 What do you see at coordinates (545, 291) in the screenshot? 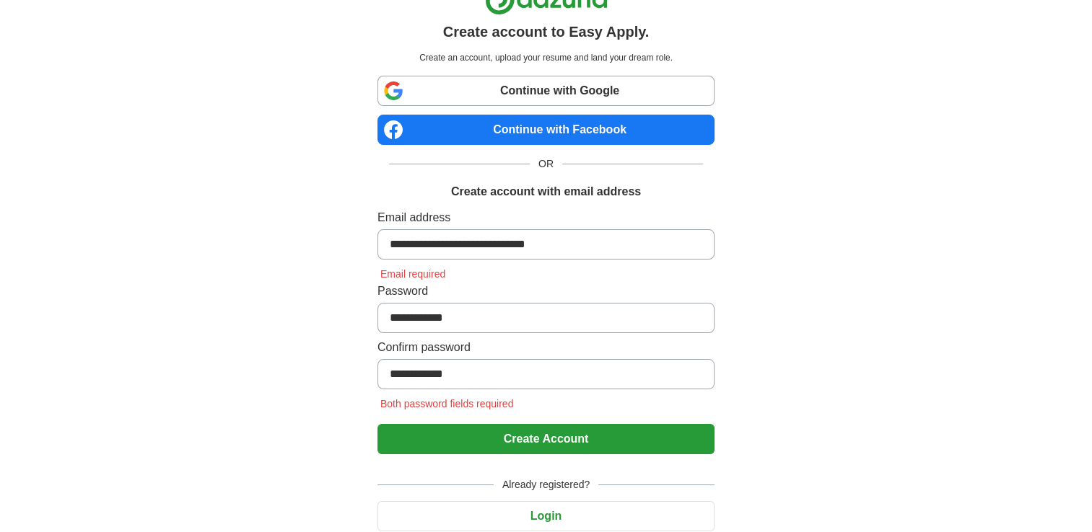
I see `label: Password` at bounding box center [545, 291].